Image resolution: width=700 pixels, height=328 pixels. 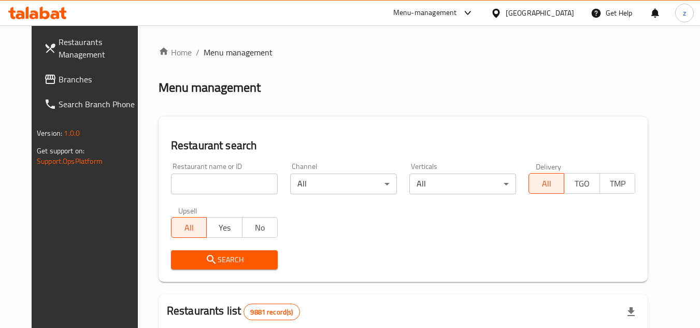 What do you see at coordinates (69, 161) in the screenshot?
I see `a: Support.OpsPlatform` at bounding box center [69, 161].